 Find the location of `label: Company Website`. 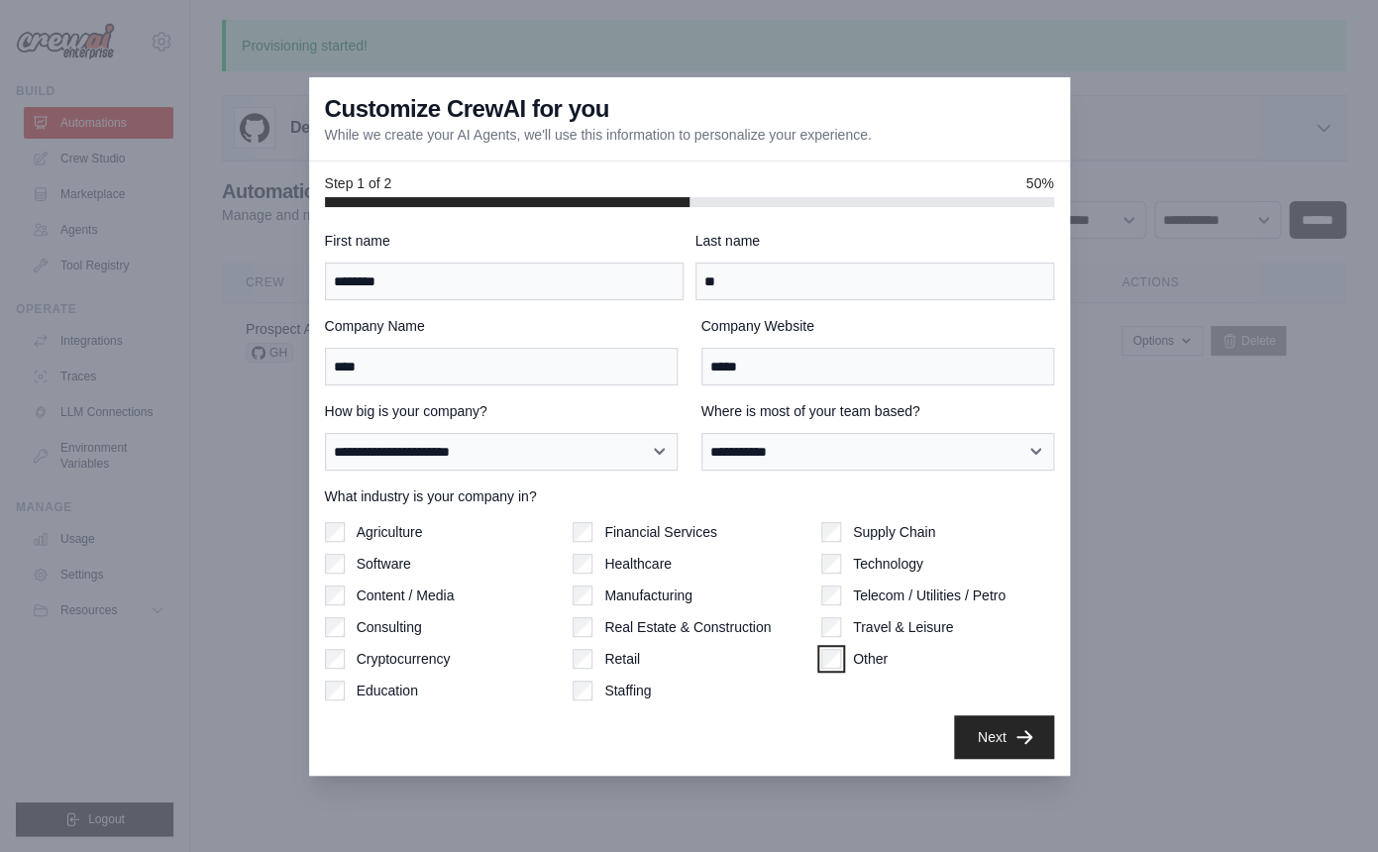

label: Company Website is located at coordinates (878, 326).